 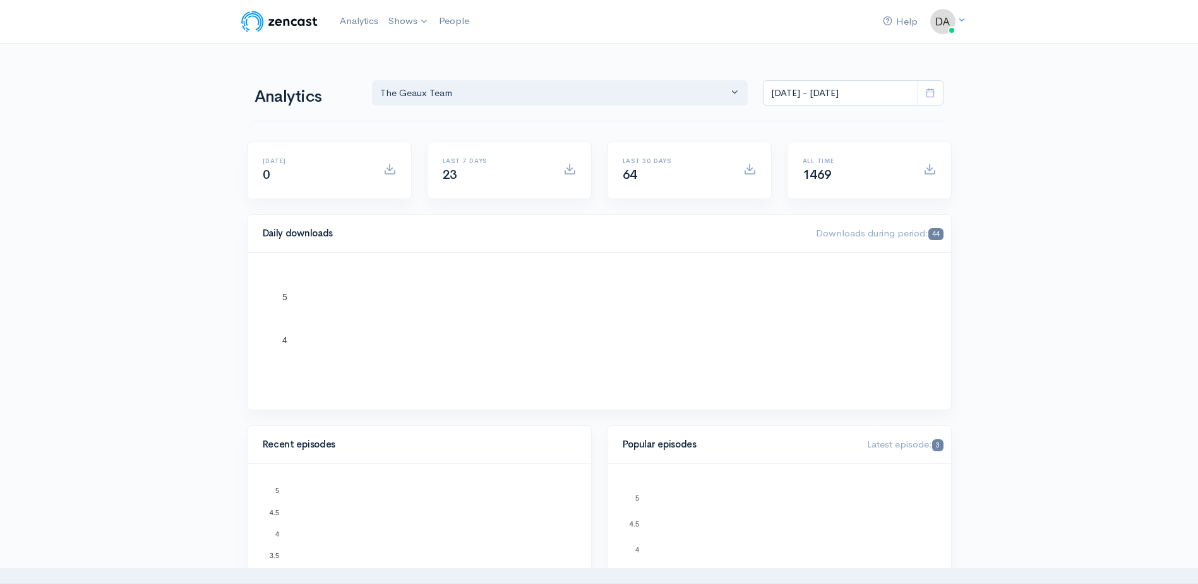 What do you see at coordinates (495, 160) in the screenshot?
I see `h6: Last 7 days` at bounding box center [495, 160].